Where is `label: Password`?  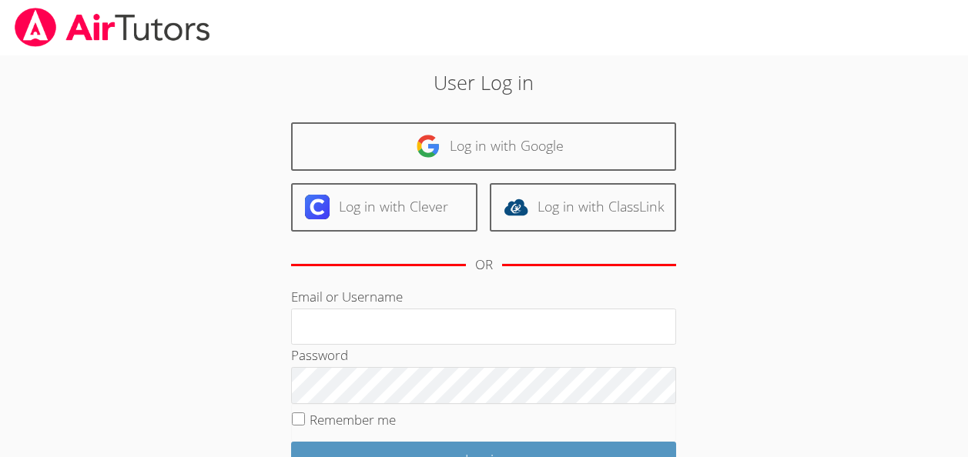 label: Password is located at coordinates (320, 355).